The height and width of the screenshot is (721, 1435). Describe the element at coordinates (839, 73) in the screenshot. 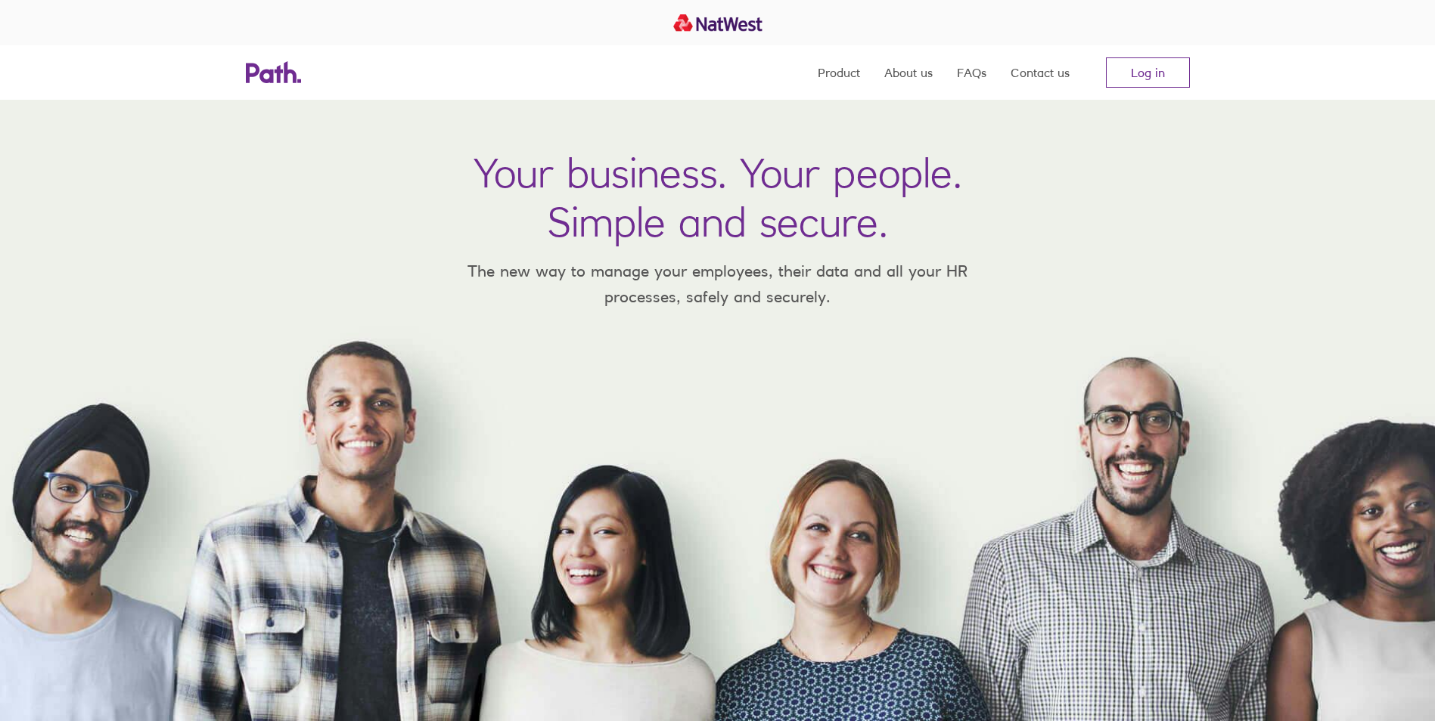

I see `a: Product` at that location.